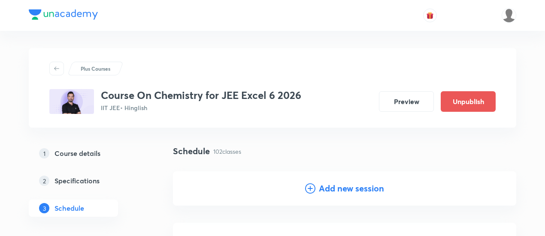  I want to click on h4: Add new session, so click(351, 189).